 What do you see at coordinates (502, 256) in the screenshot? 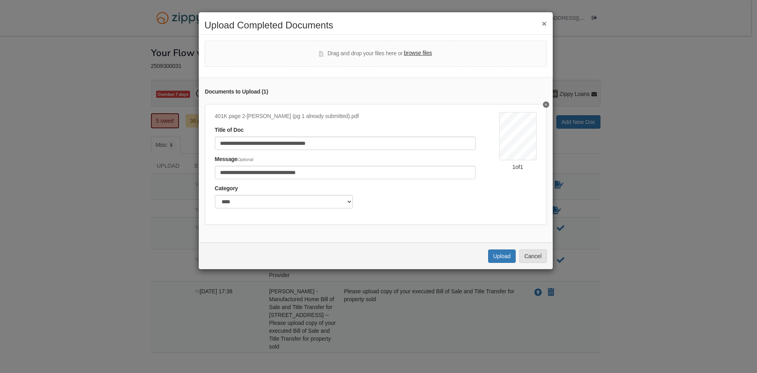
I see `button: Upload` at bounding box center [502, 256].